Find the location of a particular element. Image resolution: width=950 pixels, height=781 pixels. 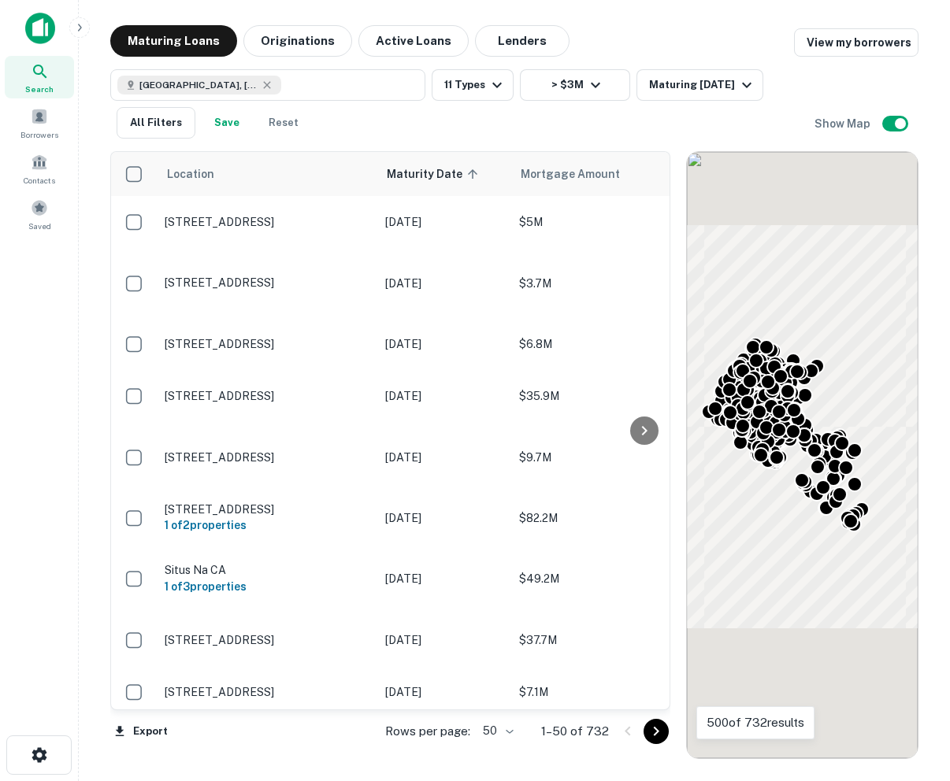

span: Contacts is located at coordinates (39, 180).